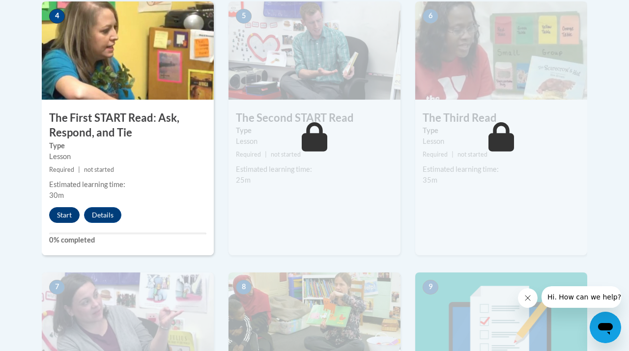  What do you see at coordinates (43, 11) in the screenshot?
I see `span: Hi. How can we help?` at bounding box center [43, 11].